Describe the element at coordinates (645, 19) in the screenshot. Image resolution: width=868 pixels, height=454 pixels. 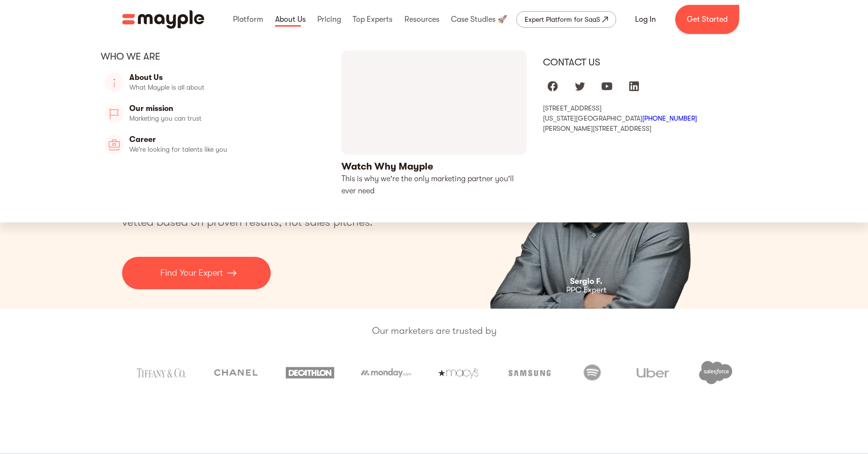
I see `a: Log In` at that location.